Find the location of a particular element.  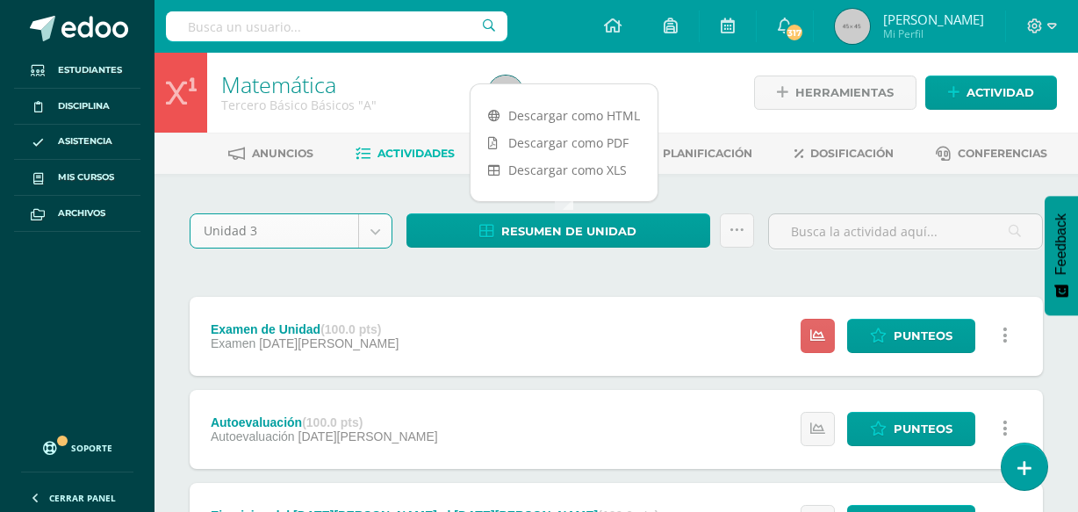

button: Feedback - Mostrar encuesta is located at coordinates (1062, 256).